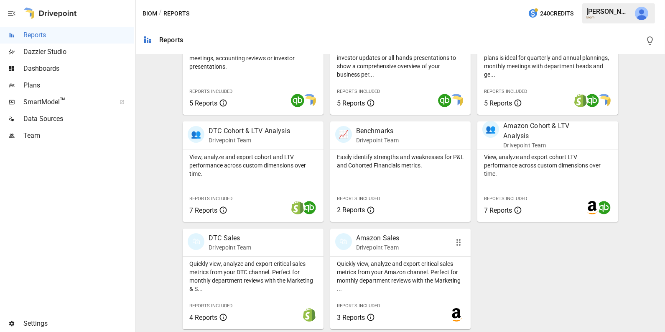 This screenshot has width=665, height=332. I want to click on span: SmartModel, so click(67, 102).